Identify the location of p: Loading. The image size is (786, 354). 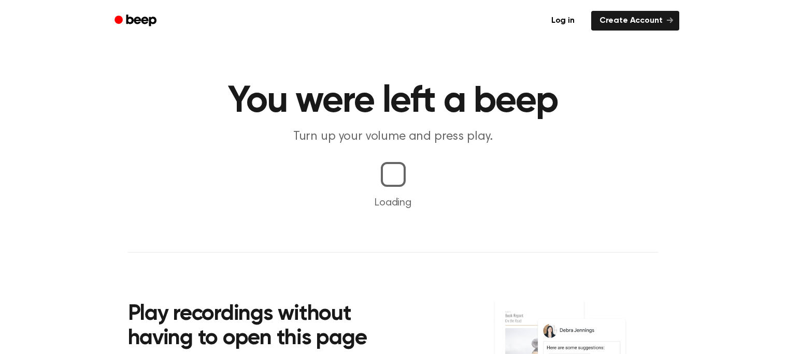
(393, 203).